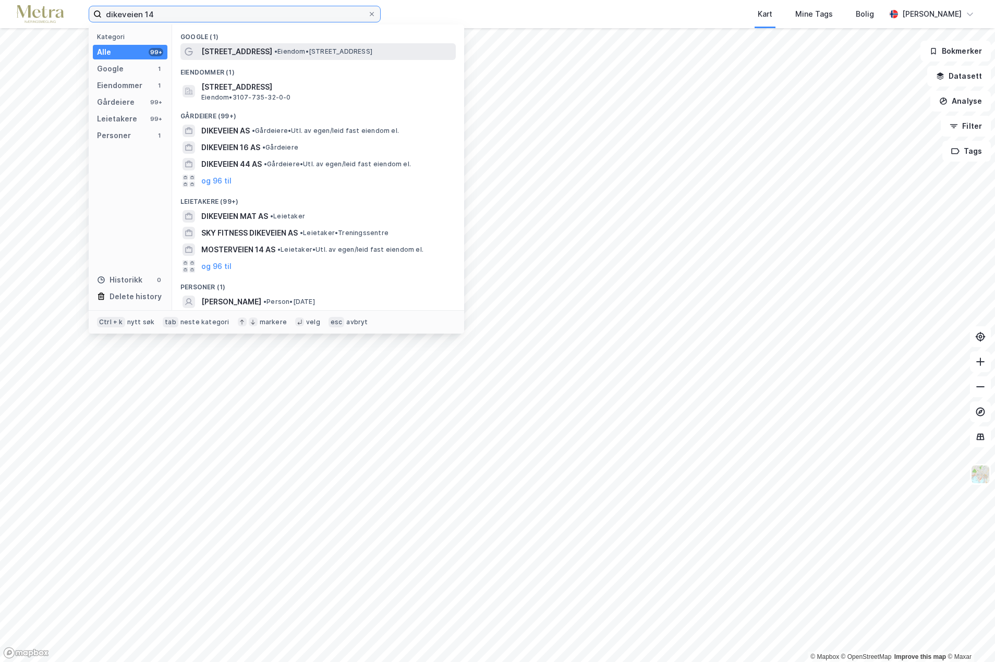  What do you see at coordinates (919, 657) in the screenshot?
I see `a: Improve this map` at bounding box center [919, 657].